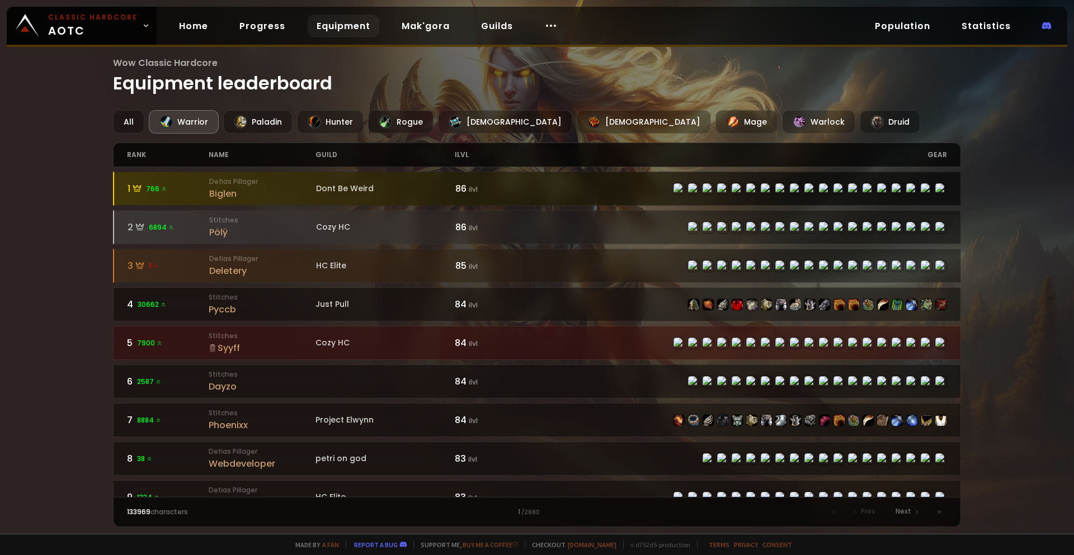  Describe the element at coordinates (496, 266) in the screenshot. I see `div: 85` at that location.